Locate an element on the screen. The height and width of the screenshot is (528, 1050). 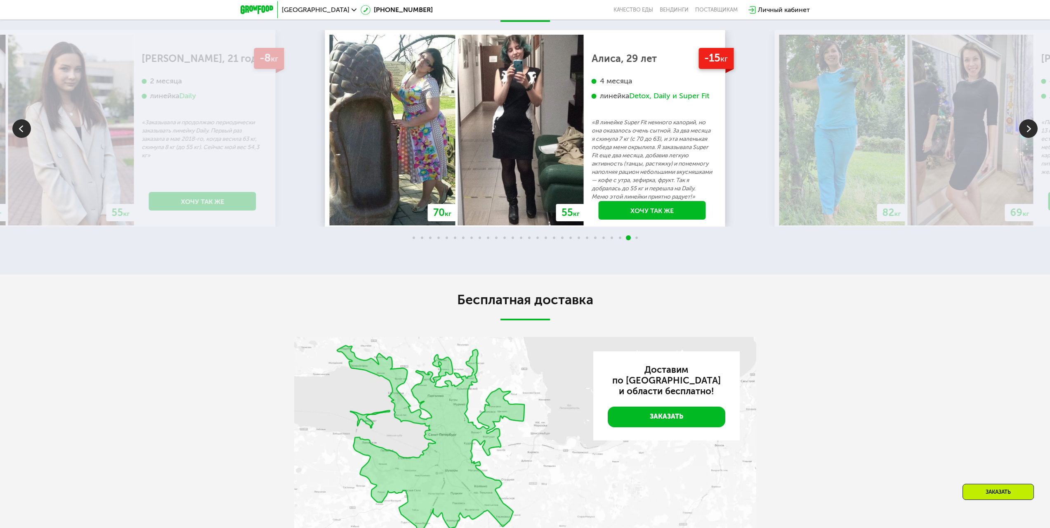
div: Daily is located at coordinates (188, 96).